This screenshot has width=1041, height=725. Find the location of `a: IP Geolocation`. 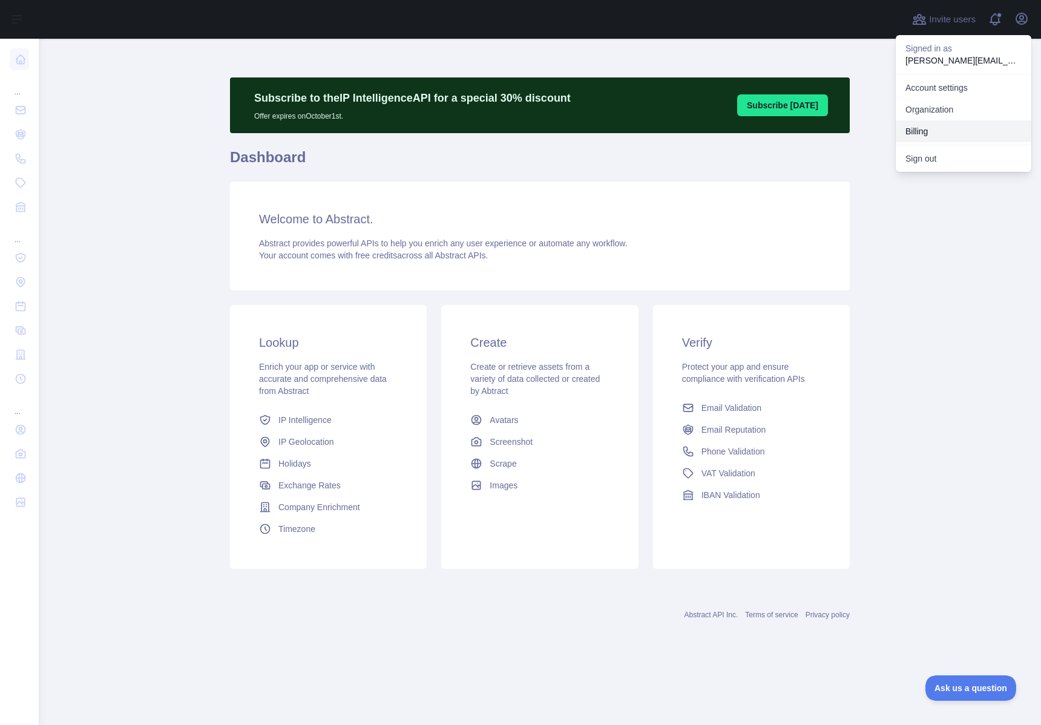

a: IP Geolocation is located at coordinates (328, 442).